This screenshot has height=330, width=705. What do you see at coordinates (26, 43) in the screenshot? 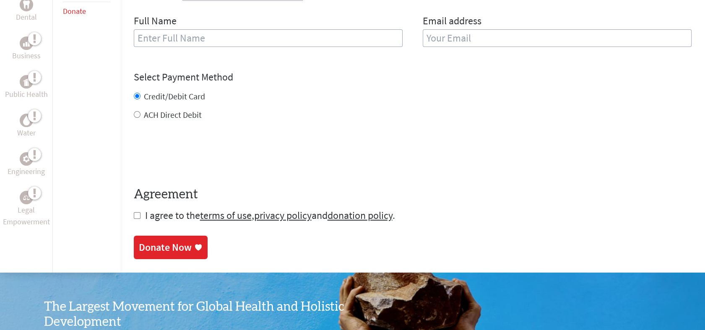
I see `img: Business` at bounding box center [26, 43].